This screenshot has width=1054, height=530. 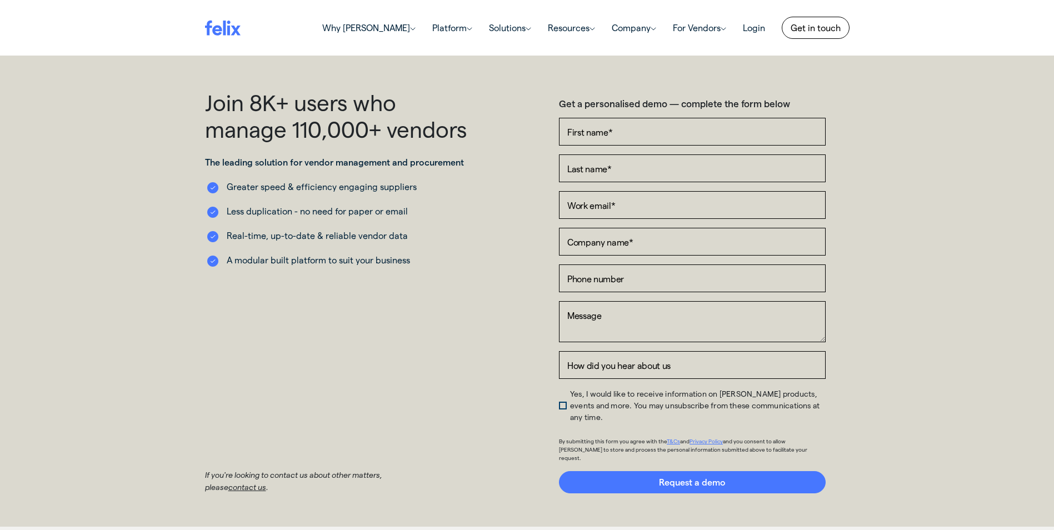 I want to click on input: Request a demo, so click(x=692, y=482).